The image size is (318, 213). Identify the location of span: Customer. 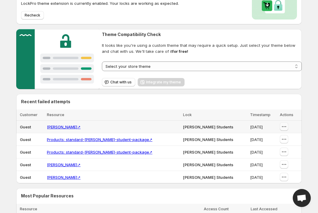
(29, 115).